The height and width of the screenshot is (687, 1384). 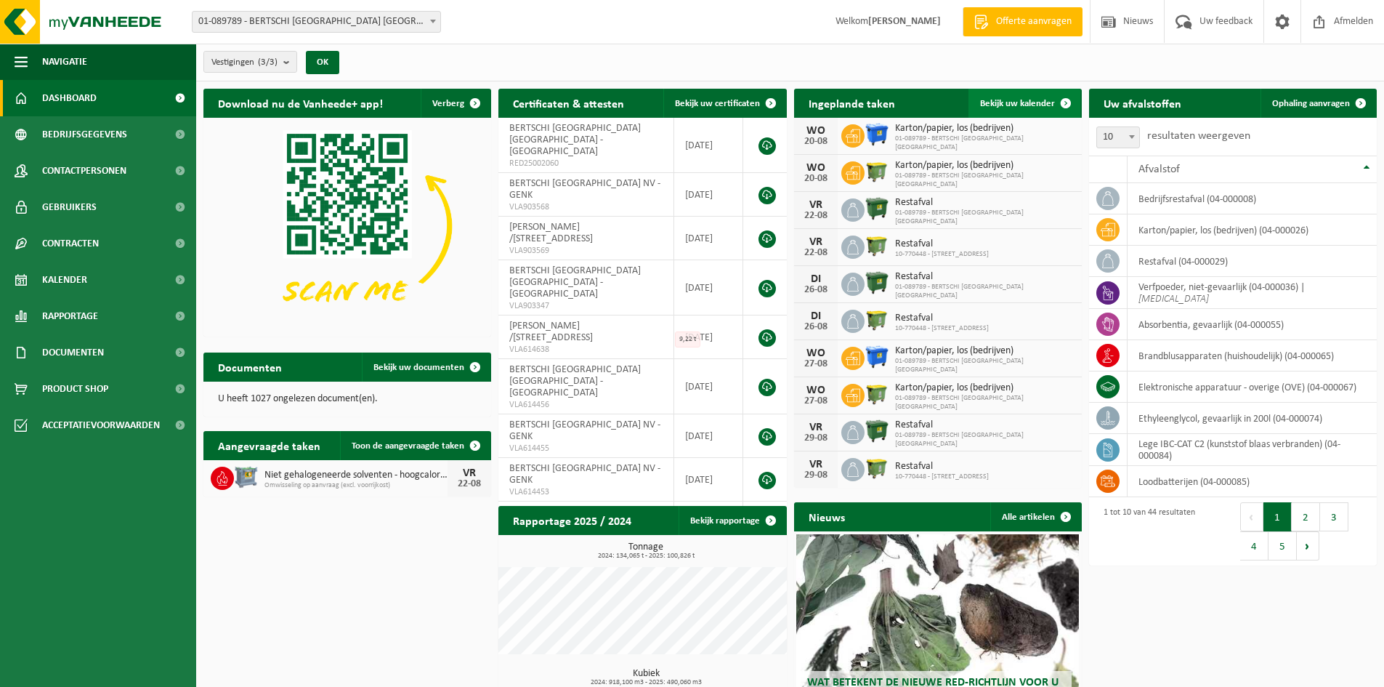 I want to click on span: 2024: 918,100 m3 - 2025: 490,060 m3, so click(x=646, y=682).